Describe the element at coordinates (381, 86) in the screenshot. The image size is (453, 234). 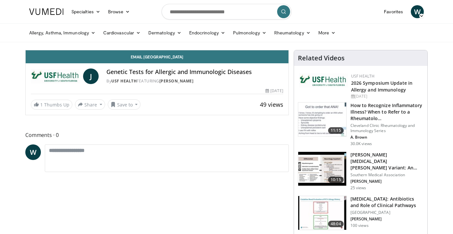
I see `a: 2026 Symposium Update in Allergy and Immunology` at that location.